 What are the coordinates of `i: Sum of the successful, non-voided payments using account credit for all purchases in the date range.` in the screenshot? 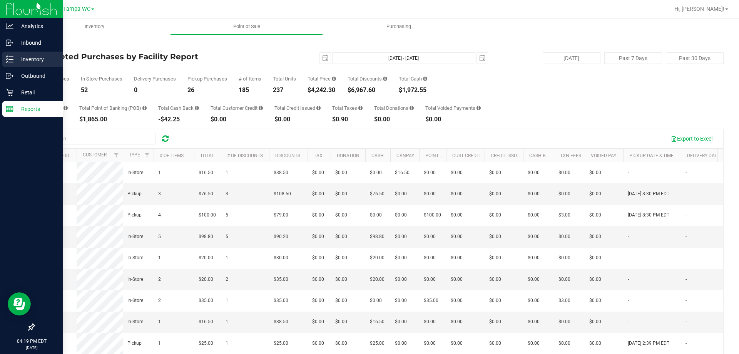 It's located at (261, 108).